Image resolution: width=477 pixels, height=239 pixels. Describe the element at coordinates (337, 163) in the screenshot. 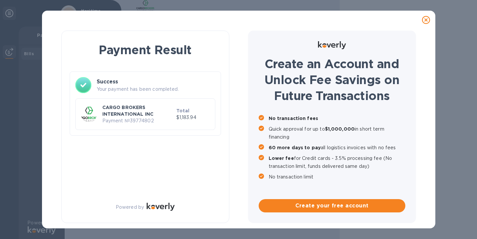

I see `p: for Credit cards - 3.5% processing fee (No transaction limit, funds delivered same day)` at that location.